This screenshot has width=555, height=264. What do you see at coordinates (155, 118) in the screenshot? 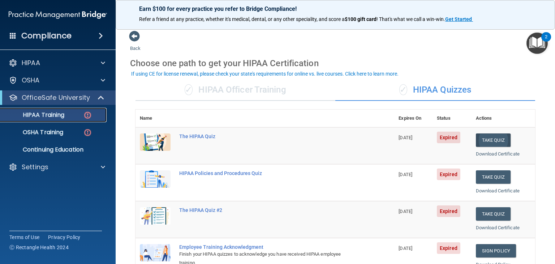
I see `th: Name` at bounding box center [155, 118].